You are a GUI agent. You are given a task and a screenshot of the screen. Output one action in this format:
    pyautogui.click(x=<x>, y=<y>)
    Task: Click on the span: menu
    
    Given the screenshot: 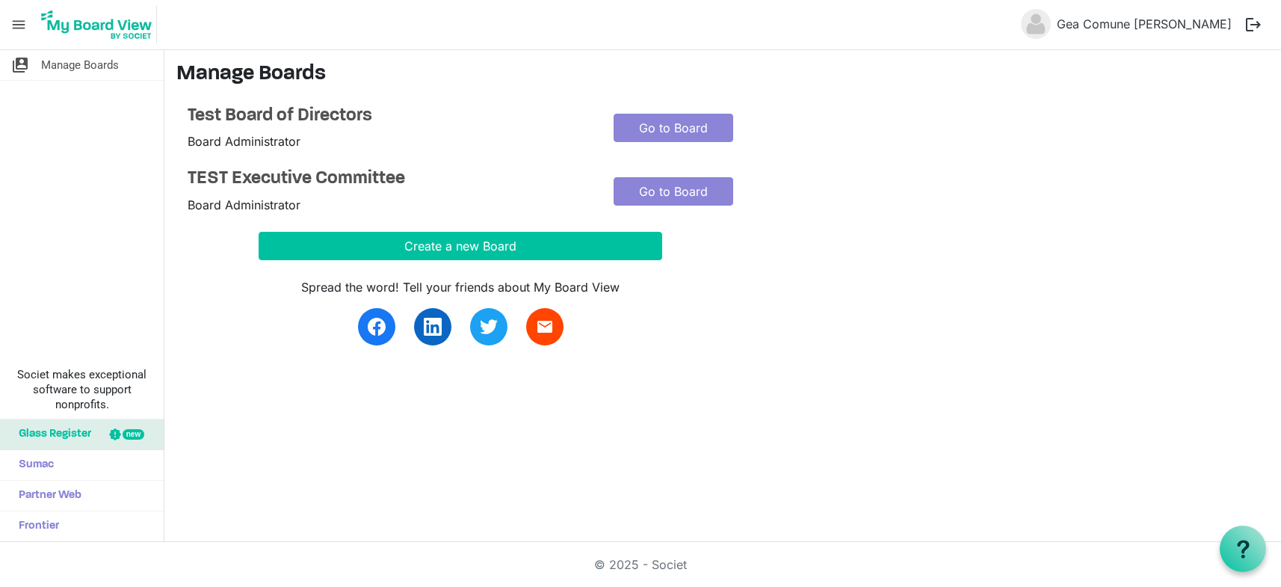 What is the action you would take?
    pyautogui.click(x=19, y=25)
    